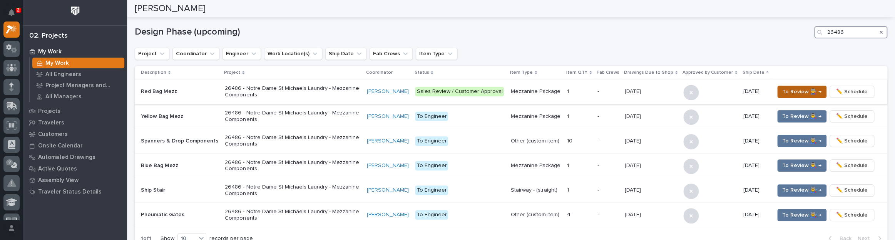 This screenshot has width=895, height=240. I want to click on a: Project Managers and Engineers, so click(78, 85).